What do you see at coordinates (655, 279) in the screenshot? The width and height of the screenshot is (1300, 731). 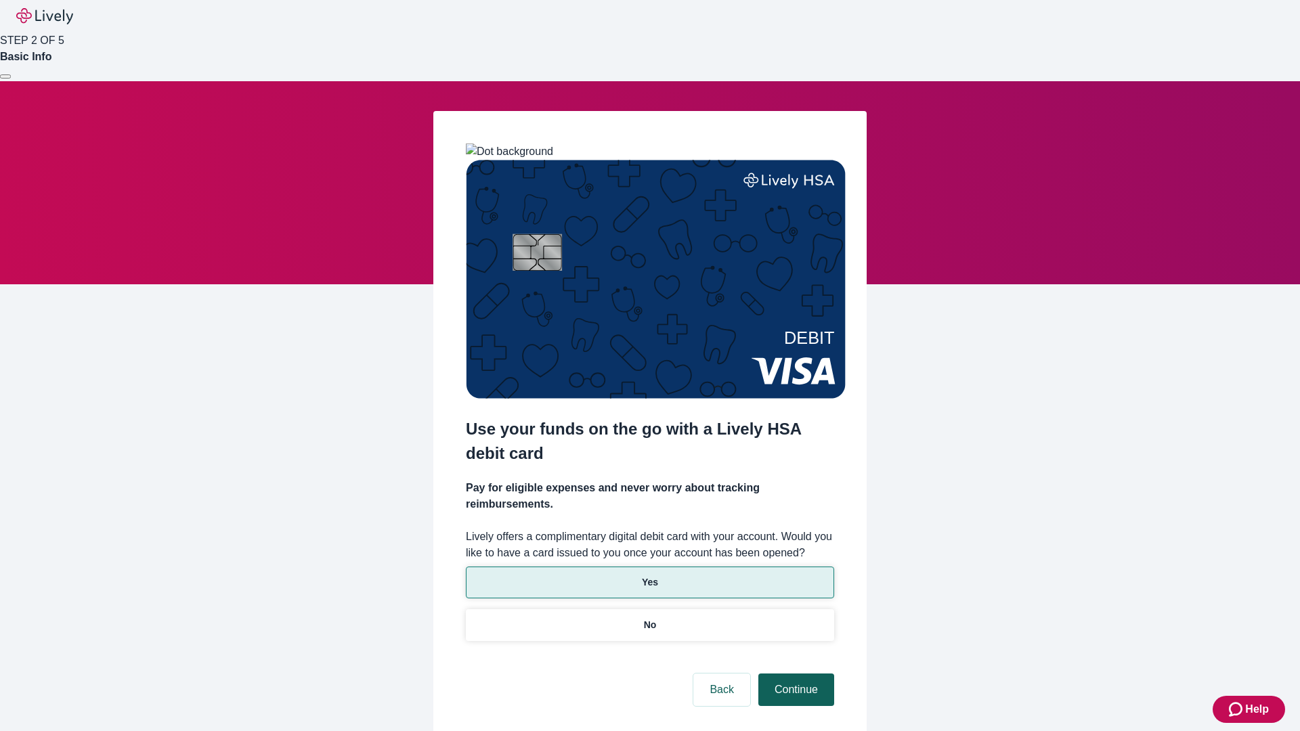 I see `img: Debit card` at bounding box center [655, 279].